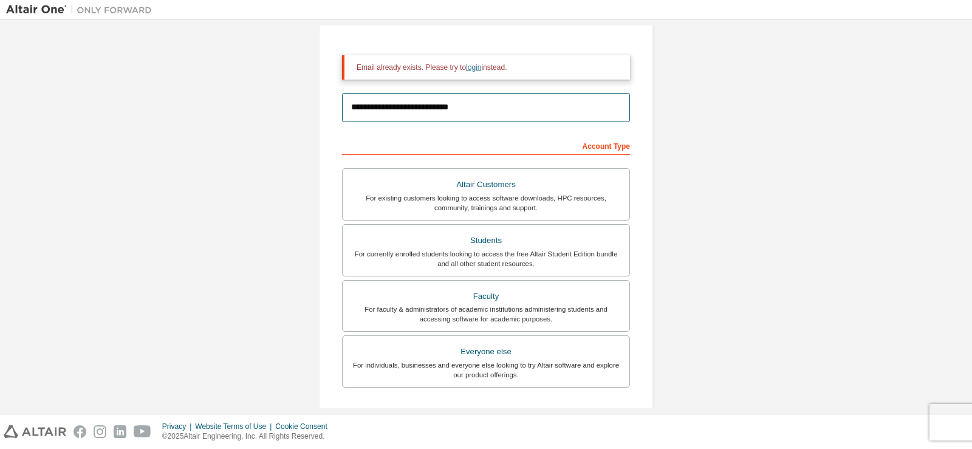  Describe the element at coordinates (486, 314) in the screenshot. I see `div: For faculty & administrators of academic institutions administering students and accessing softwa...` at that location.